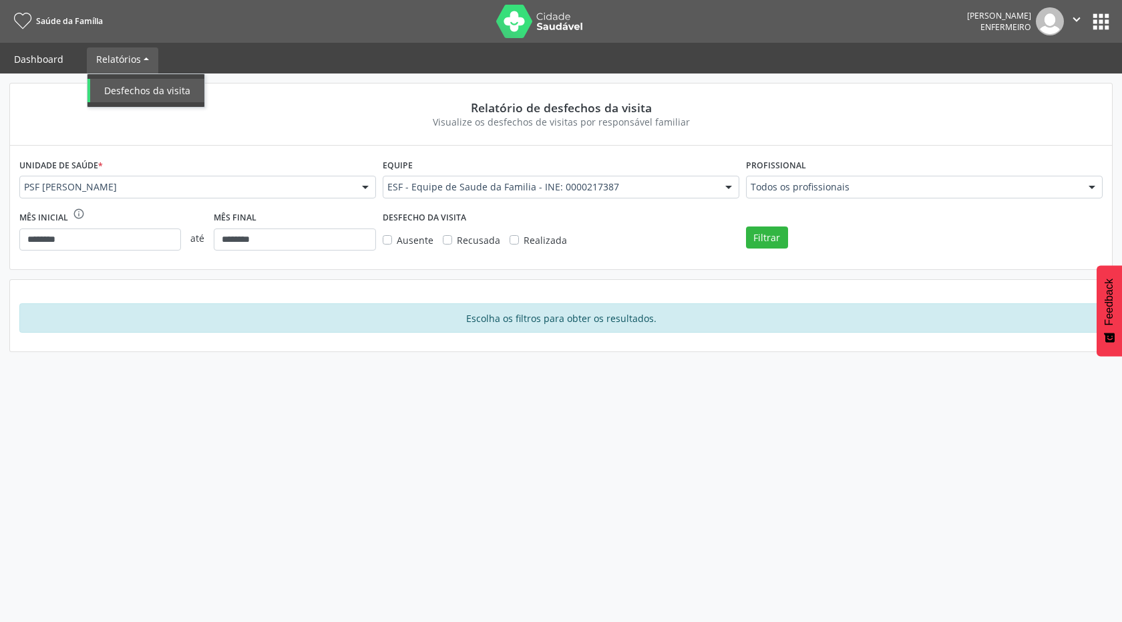  Describe the element at coordinates (56, 21) in the screenshot. I see `a: Saúde da Família` at that location.